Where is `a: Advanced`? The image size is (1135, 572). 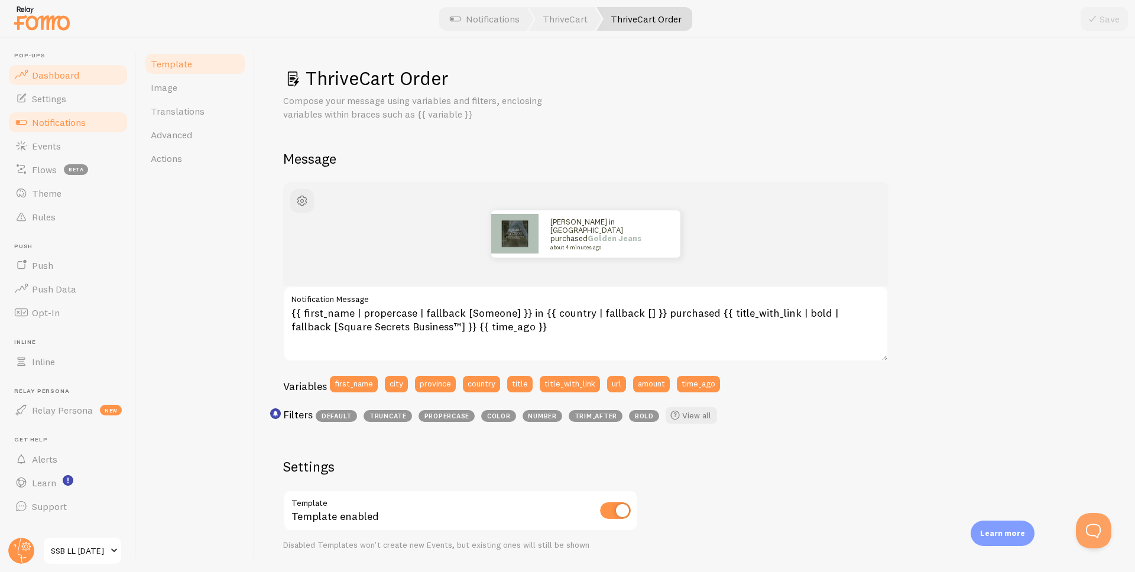 a: Advanced is located at coordinates (195, 135).